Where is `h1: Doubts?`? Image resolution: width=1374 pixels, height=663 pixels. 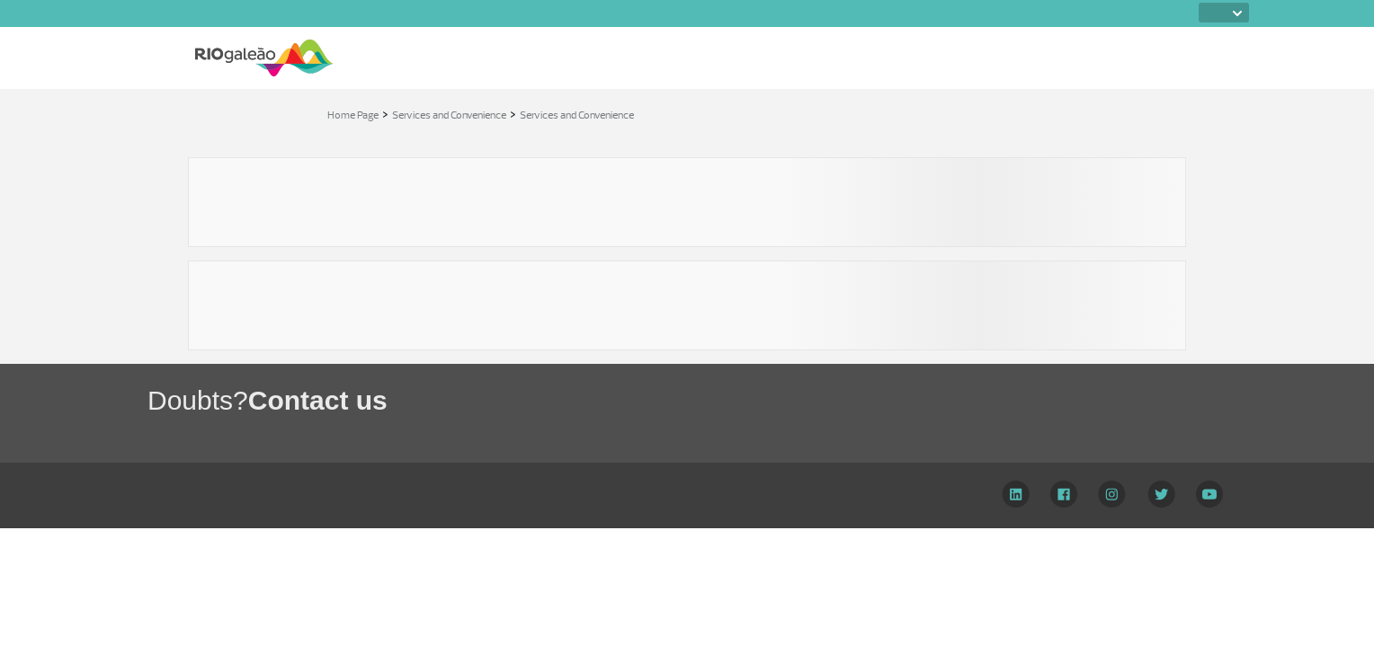
h1: Doubts? is located at coordinates (761, 400).